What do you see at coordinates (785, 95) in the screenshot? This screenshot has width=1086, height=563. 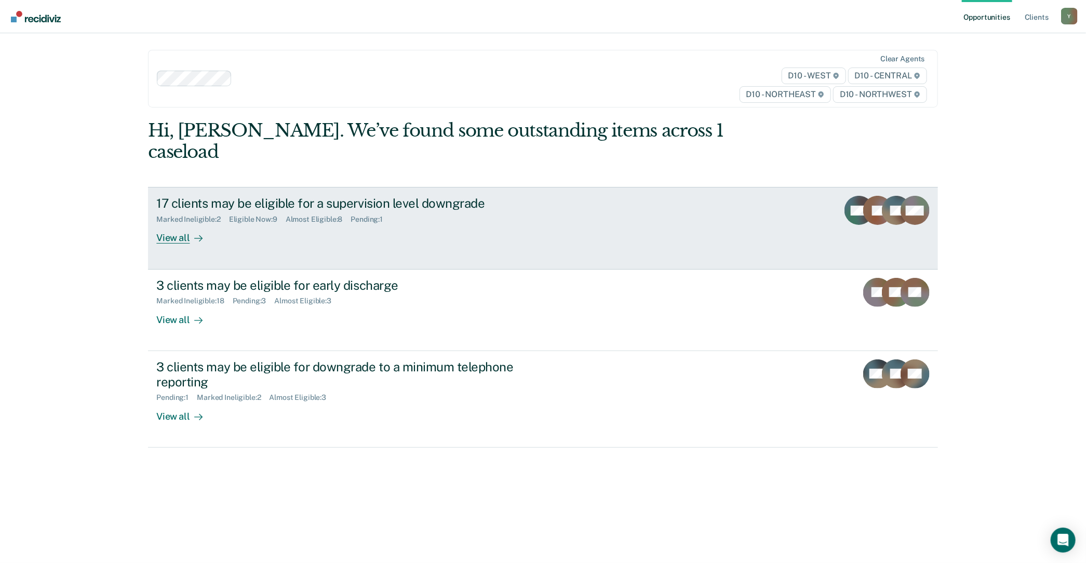 I see `span: D10 - NORTHEAST` at bounding box center [785, 95].